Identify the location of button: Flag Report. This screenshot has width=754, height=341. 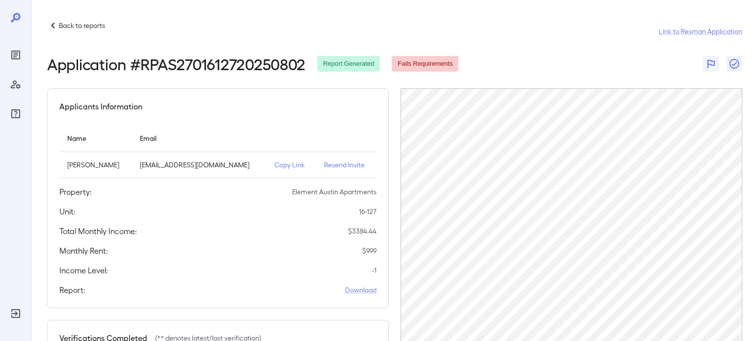
(710, 64).